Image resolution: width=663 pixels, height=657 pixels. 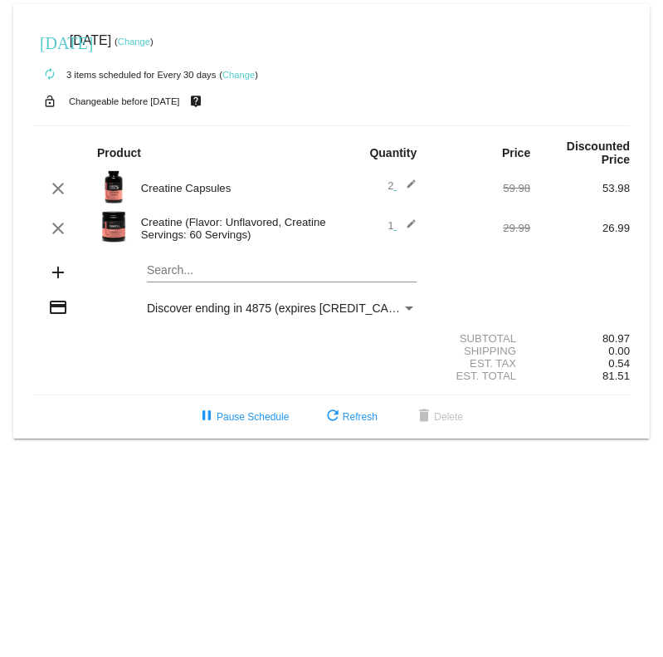 What do you see at coordinates (242, 417) in the screenshot?
I see `button: Pause Schedule` at bounding box center [242, 417].